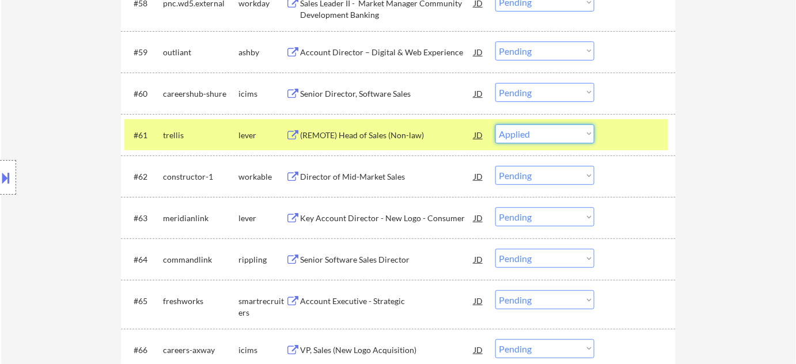 The width and height of the screenshot is (796, 364). What do you see at coordinates (387, 94) in the screenshot?
I see `div: Senior Director, Software Sales` at bounding box center [387, 94].